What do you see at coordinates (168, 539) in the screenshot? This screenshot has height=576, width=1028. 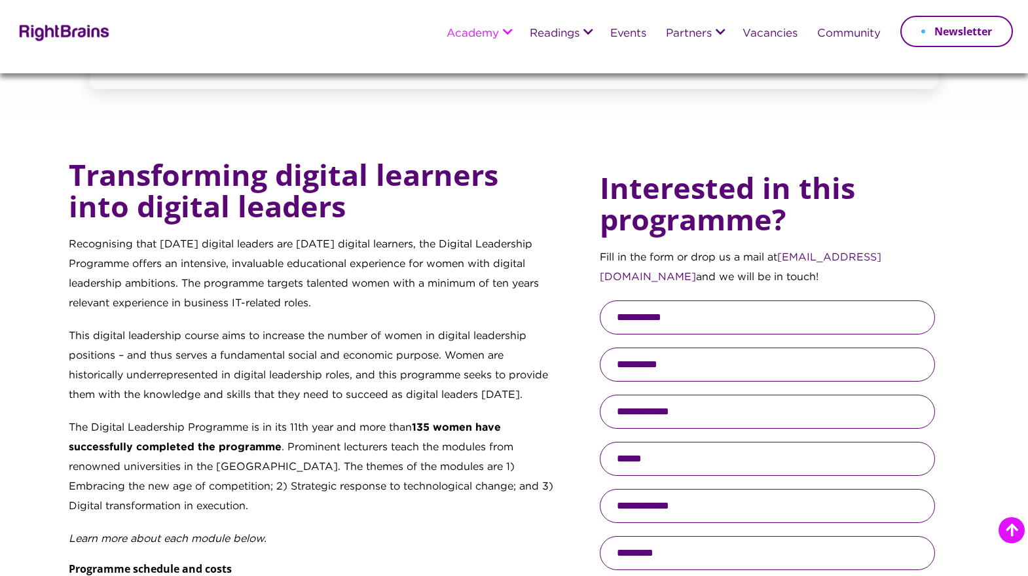 I see `em: Learn more about each module below.` at bounding box center [168, 539].